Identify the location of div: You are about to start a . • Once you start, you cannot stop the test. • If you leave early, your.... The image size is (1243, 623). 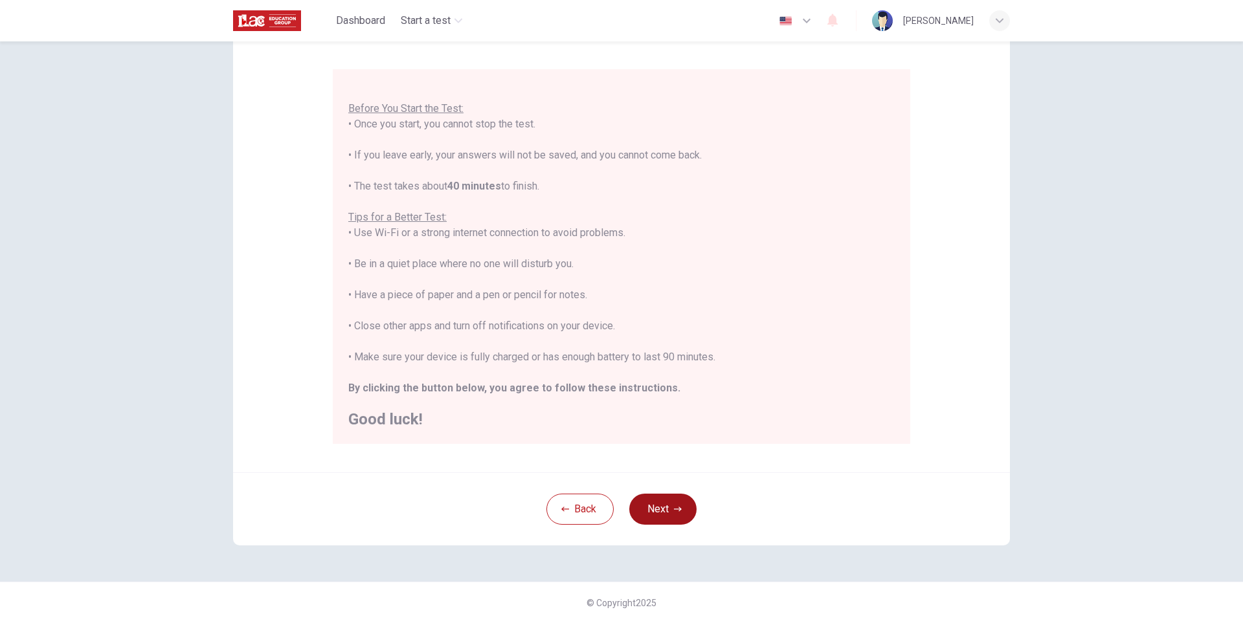
(621, 249).